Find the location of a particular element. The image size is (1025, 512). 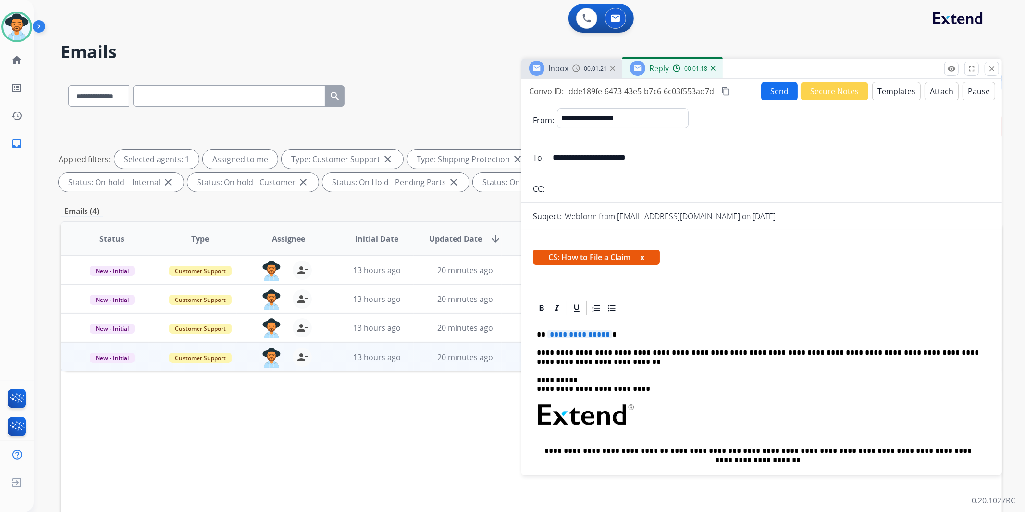

button: Templates is located at coordinates (896, 91).